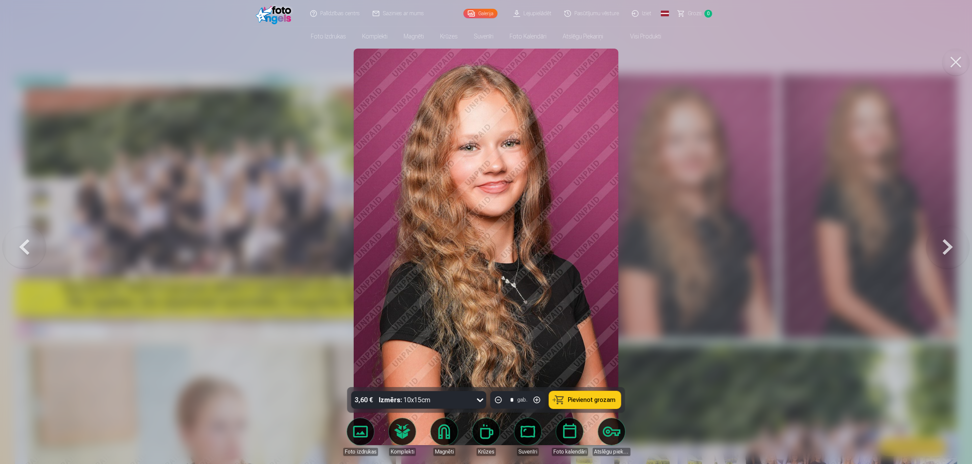 This screenshot has width=972, height=464. What do you see at coordinates (611, 452) in the screenshot?
I see `div: Atslēgu piekariņi` at bounding box center [611, 452].